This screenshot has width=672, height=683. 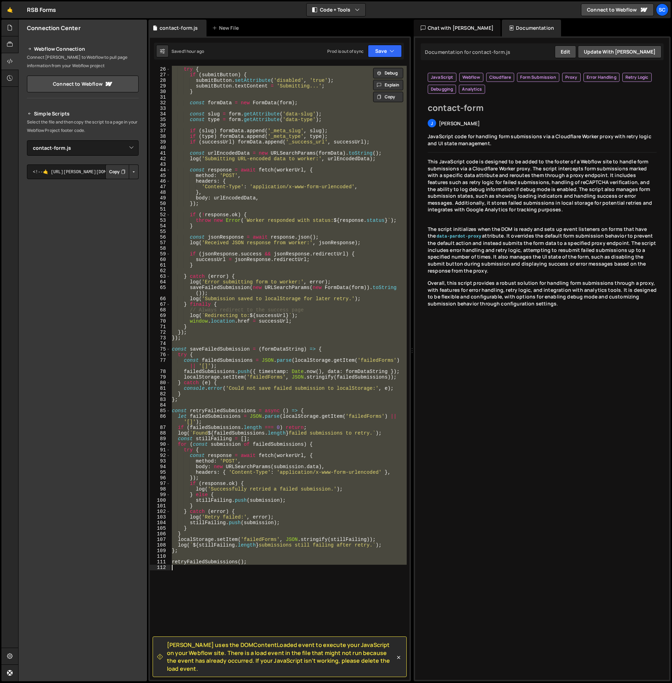 What do you see at coordinates (160, 355) in the screenshot?
I see `div: 76` at bounding box center [160, 355].